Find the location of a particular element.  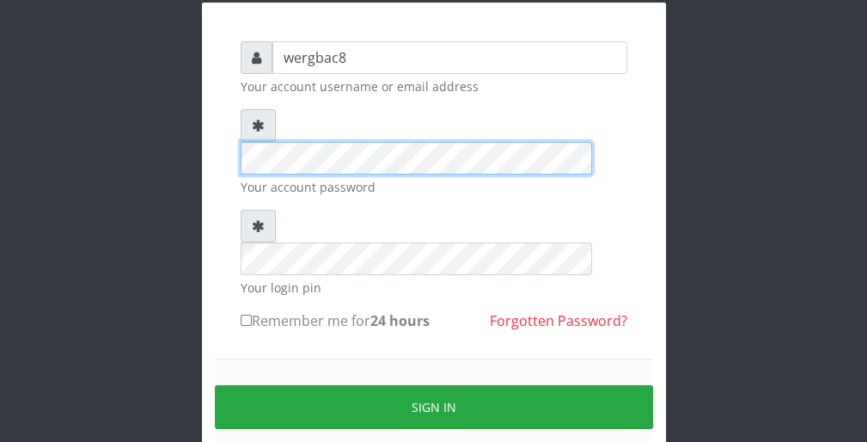

b: 24 hours is located at coordinates (400, 321).